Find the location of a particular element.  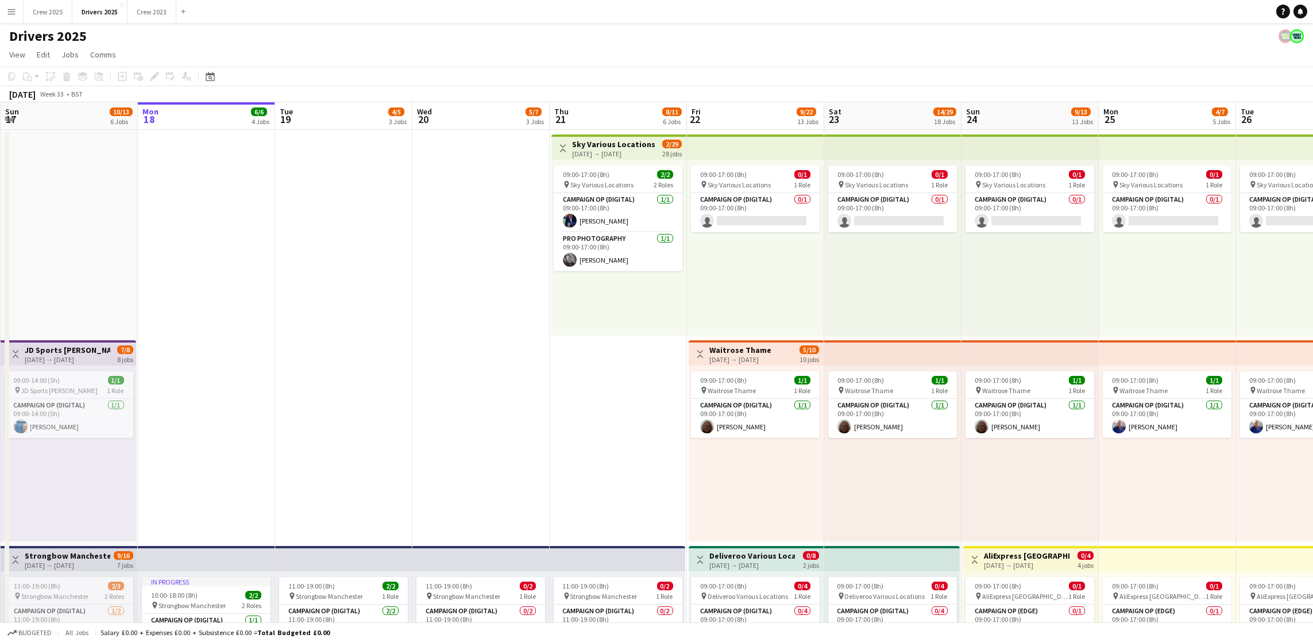

div: 09:00-17:00 (8h)0/1 Sky Various Locations1 RoleCampaign Op (Digital)0/109:00-17:00 (8h) is located at coordinates (755, 199).